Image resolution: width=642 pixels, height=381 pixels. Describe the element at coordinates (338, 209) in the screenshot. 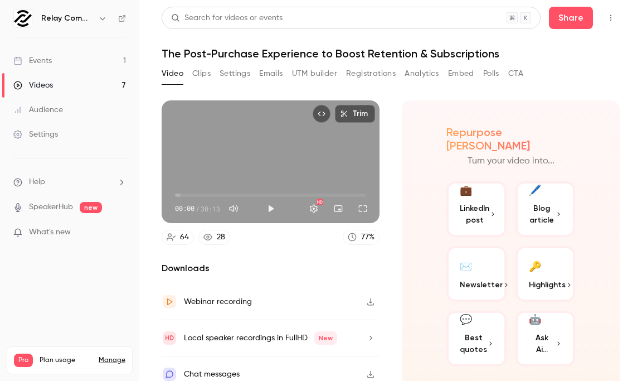

I see `div: Turn on miniplayer` at that location.